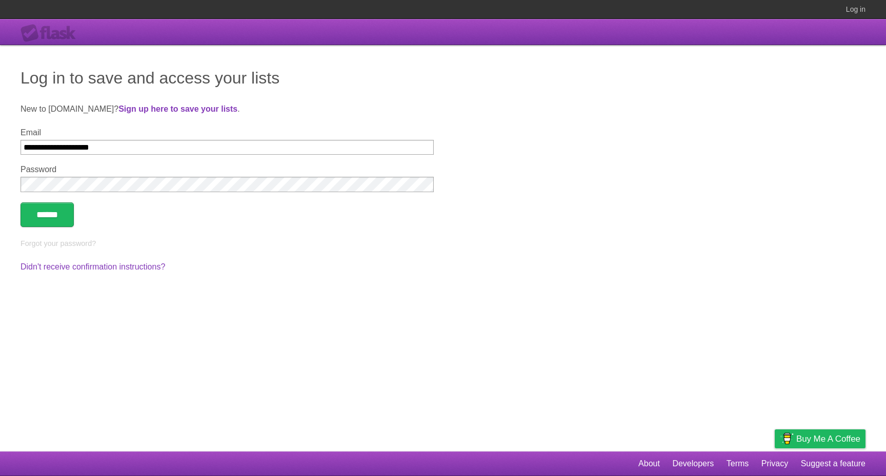 The width and height of the screenshot is (886, 476). What do you see at coordinates (178, 109) in the screenshot?
I see `a: Sign up here to save your lists` at bounding box center [178, 109].